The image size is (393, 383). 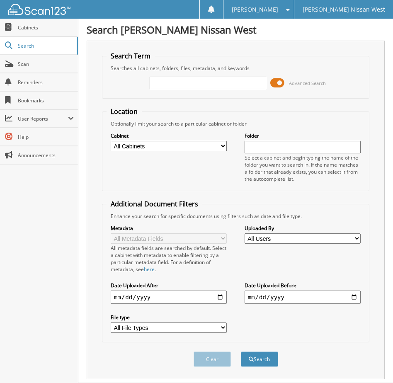 What do you see at coordinates (212, 359) in the screenshot?
I see `button: Clear` at bounding box center [212, 359].